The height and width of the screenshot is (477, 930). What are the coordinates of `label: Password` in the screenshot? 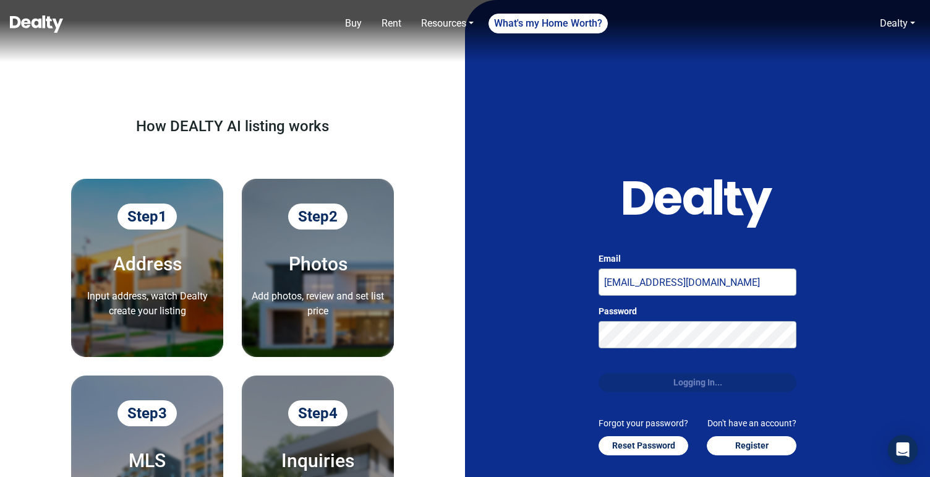 It's located at (697, 311).